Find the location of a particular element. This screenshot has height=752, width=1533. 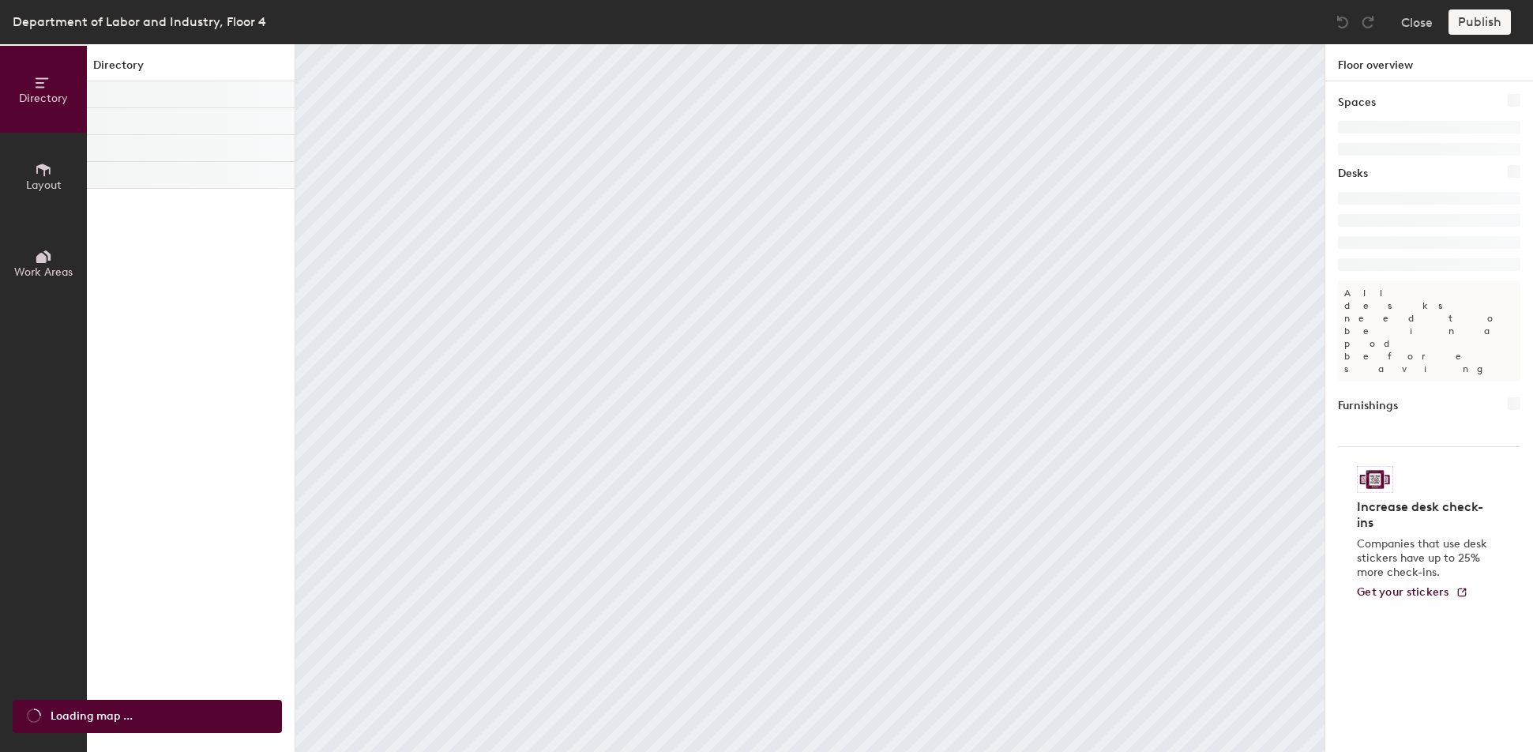

span: Directory is located at coordinates (43, 98).